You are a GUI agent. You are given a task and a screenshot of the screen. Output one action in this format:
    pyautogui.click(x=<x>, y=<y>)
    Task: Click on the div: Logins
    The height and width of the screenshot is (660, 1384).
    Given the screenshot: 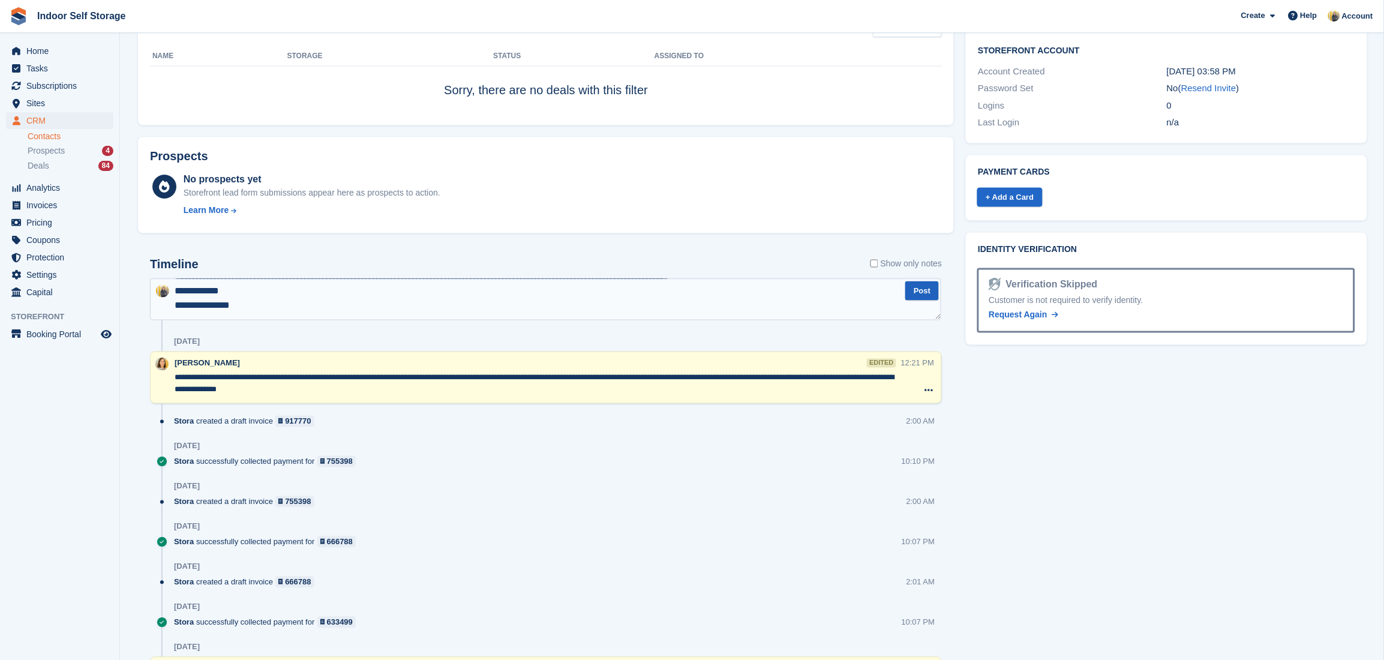 What is the action you would take?
    pyautogui.click(x=1072, y=106)
    